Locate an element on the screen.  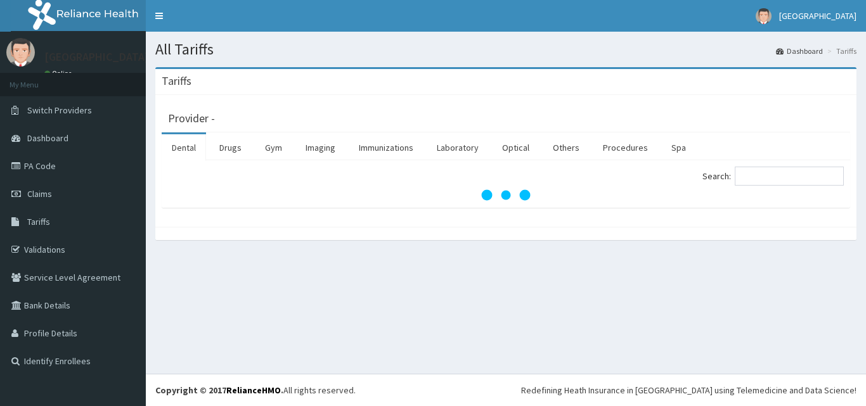
a: Optical is located at coordinates (515, 148).